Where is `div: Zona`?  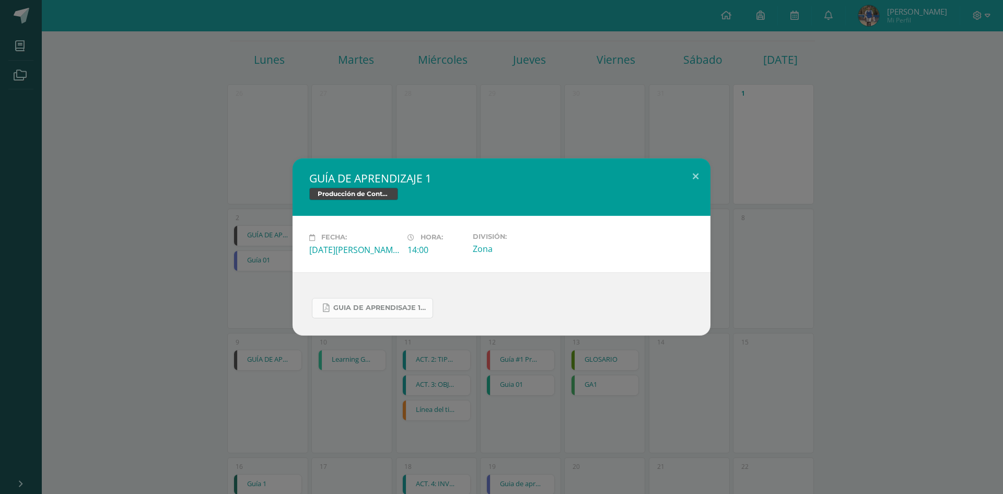 div: Zona is located at coordinates (518, 249).